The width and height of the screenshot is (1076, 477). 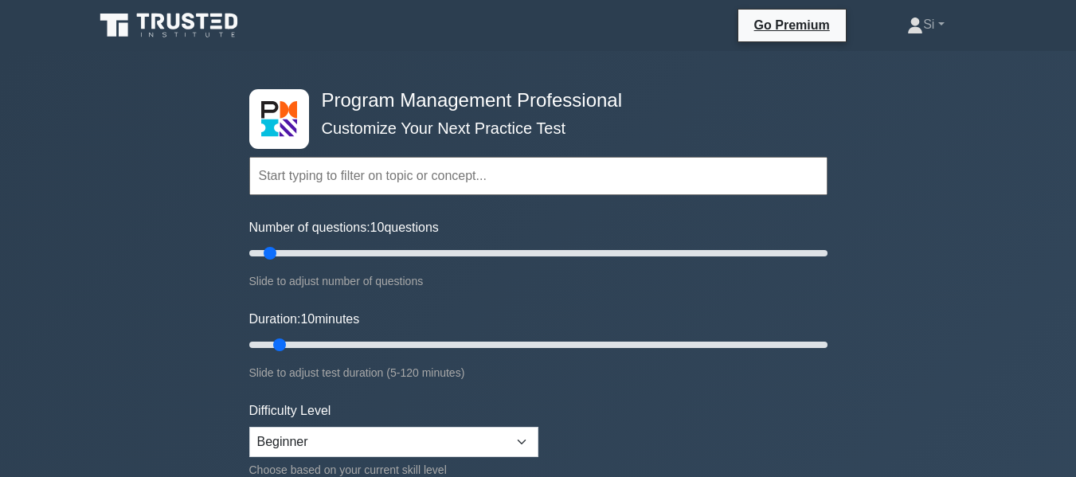 What do you see at coordinates (538, 373) in the screenshot?
I see `div: Slide to adjust test duration (5-120 minutes)` at bounding box center [538, 373].